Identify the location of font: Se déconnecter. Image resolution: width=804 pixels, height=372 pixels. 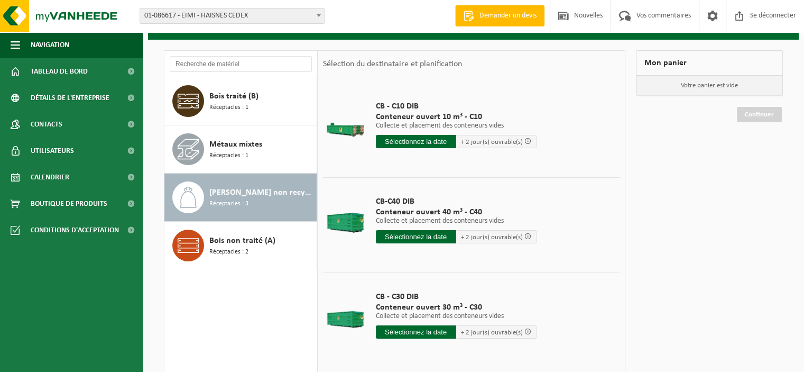
(773, 15).